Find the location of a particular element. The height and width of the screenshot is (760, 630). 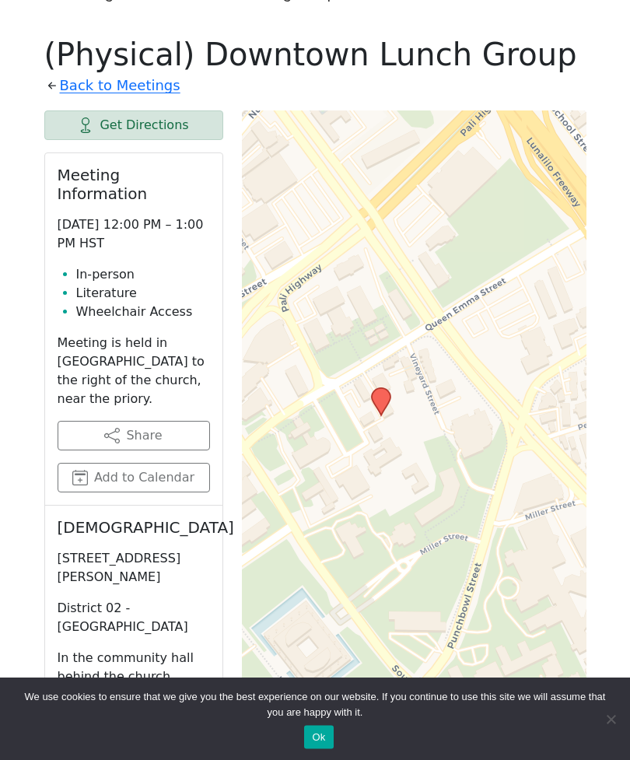

li: Wheelchair Access is located at coordinates (143, 312).